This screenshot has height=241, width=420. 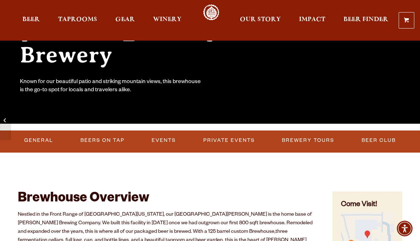 What do you see at coordinates (78, 20) in the screenshot?
I see `a: Taprooms` at bounding box center [78, 20].